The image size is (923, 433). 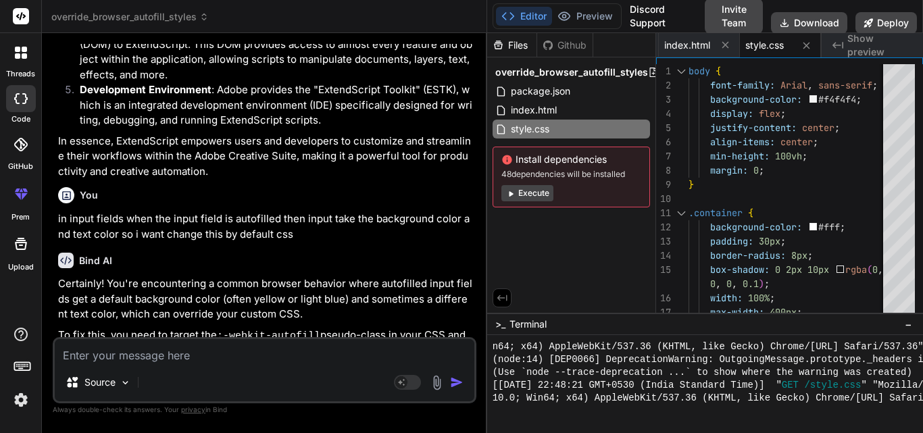 What do you see at coordinates (20, 166) in the screenshot?
I see `label: GitHub` at bounding box center [20, 166].